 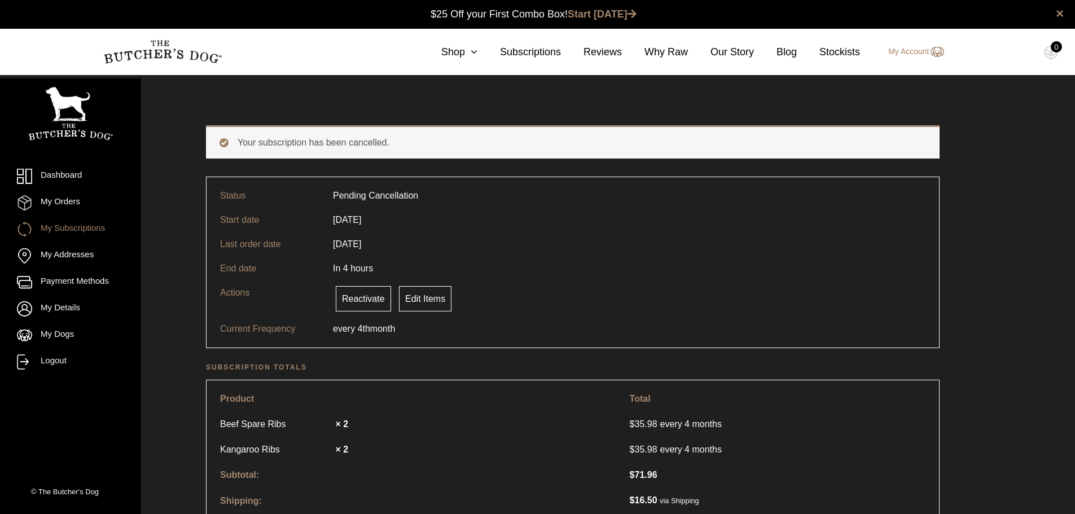 I want to click on a: Dashboard, so click(x=71, y=176).